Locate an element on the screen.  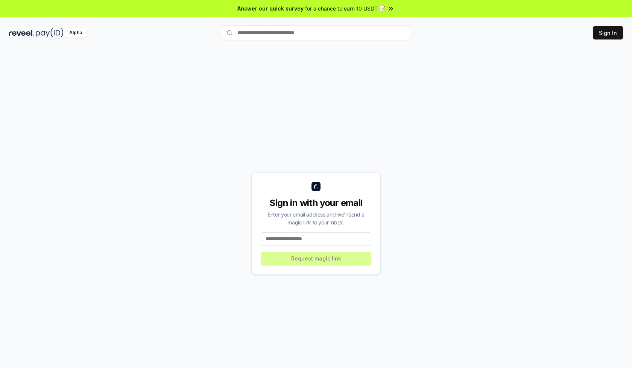
div: Alpha is located at coordinates (76, 33).